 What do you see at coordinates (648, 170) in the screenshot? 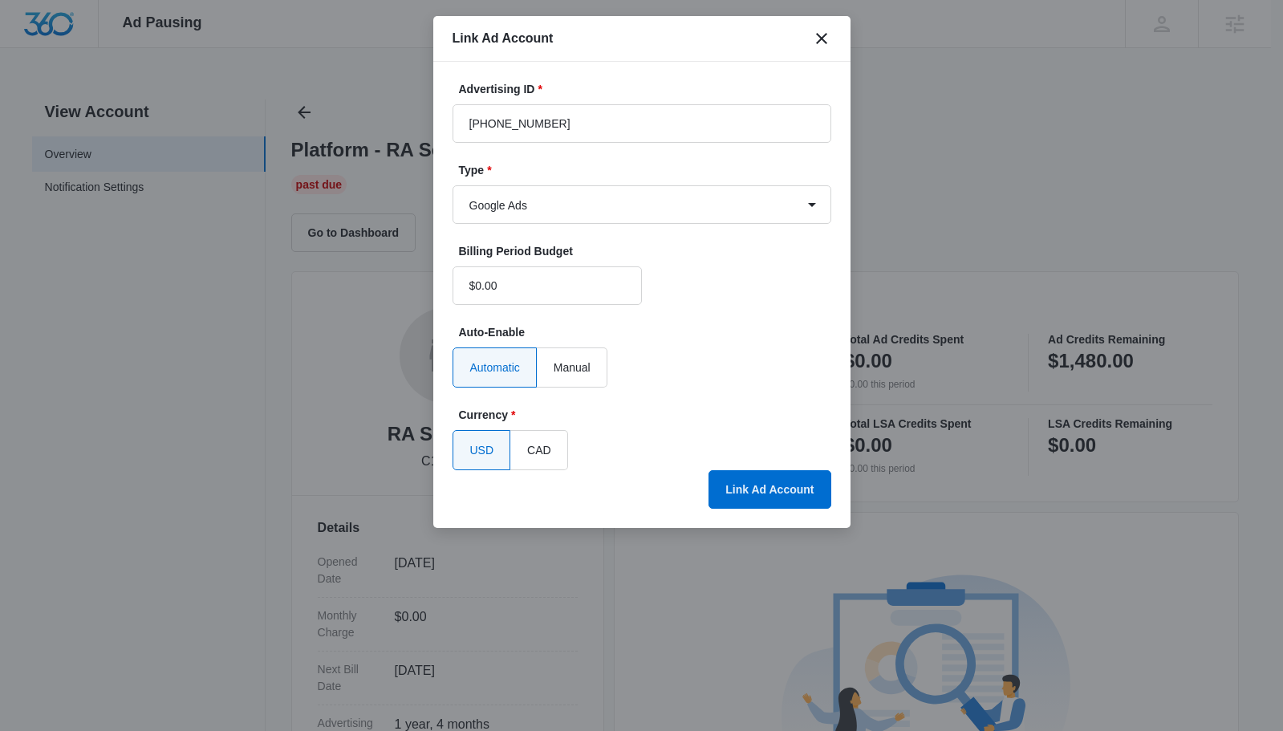
I see `label: Type` at bounding box center [648, 170].